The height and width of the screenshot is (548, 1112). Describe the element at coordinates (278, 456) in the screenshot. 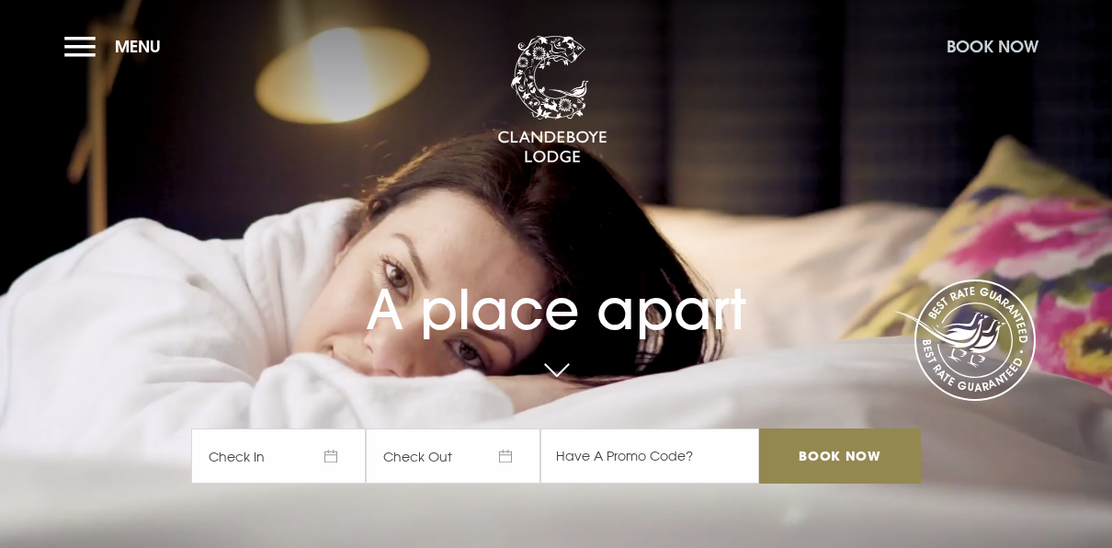

I see `span: Check In` at that location.